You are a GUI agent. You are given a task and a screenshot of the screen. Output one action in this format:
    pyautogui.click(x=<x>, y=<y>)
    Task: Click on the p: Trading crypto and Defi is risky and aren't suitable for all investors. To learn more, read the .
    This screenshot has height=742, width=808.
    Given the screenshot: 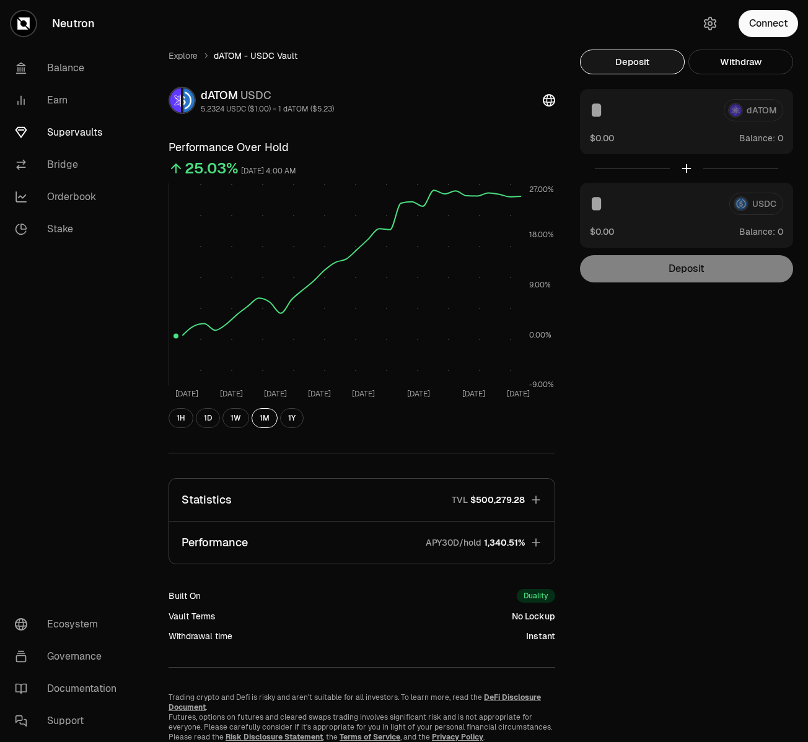 What is the action you would take?
    pyautogui.click(x=362, y=702)
    